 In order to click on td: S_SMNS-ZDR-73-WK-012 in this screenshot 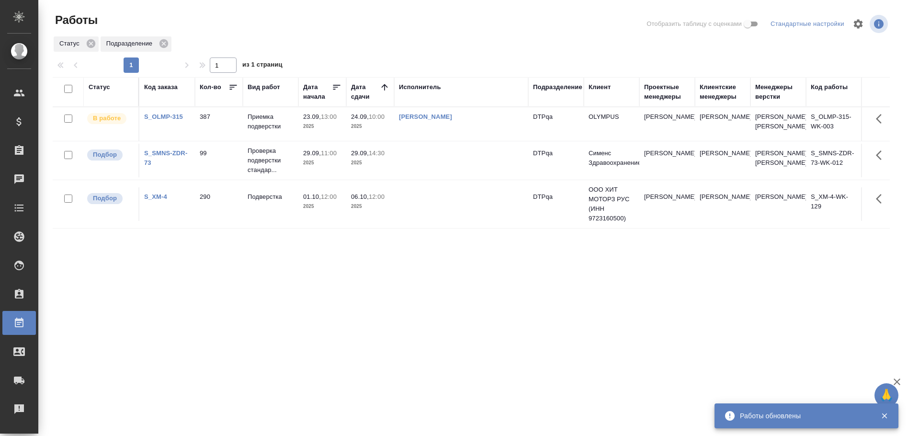, I will do `click(834, 160)`.